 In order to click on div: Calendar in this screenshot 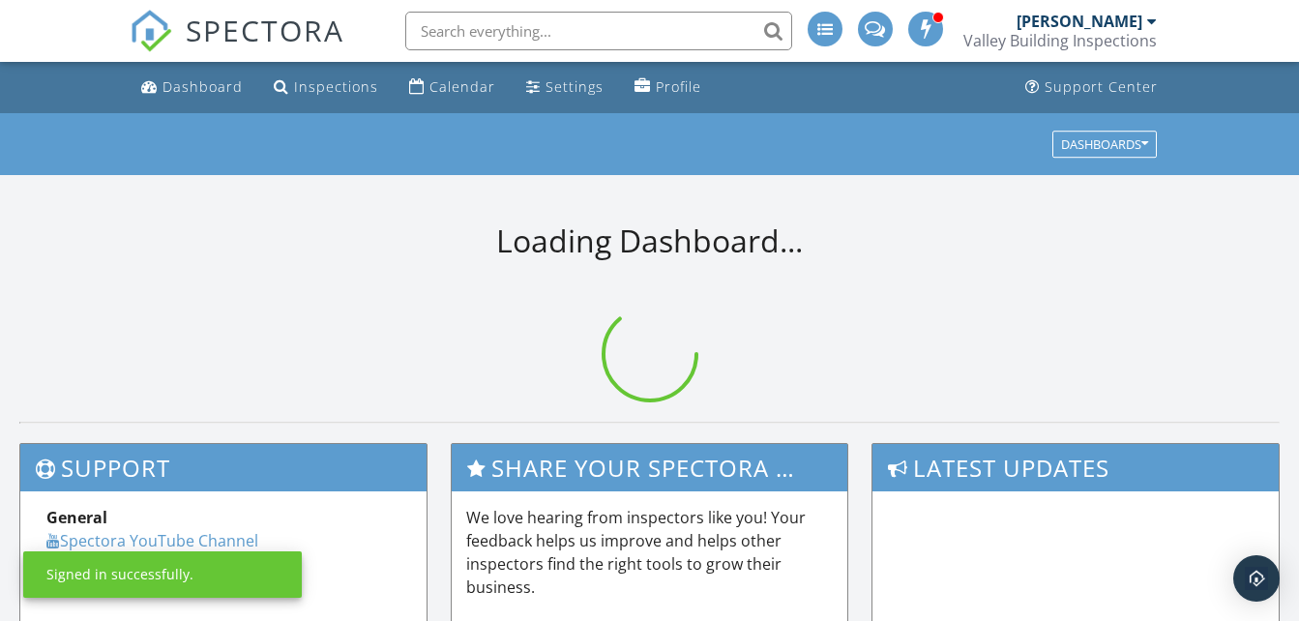, I will do `click(462, 86)`.